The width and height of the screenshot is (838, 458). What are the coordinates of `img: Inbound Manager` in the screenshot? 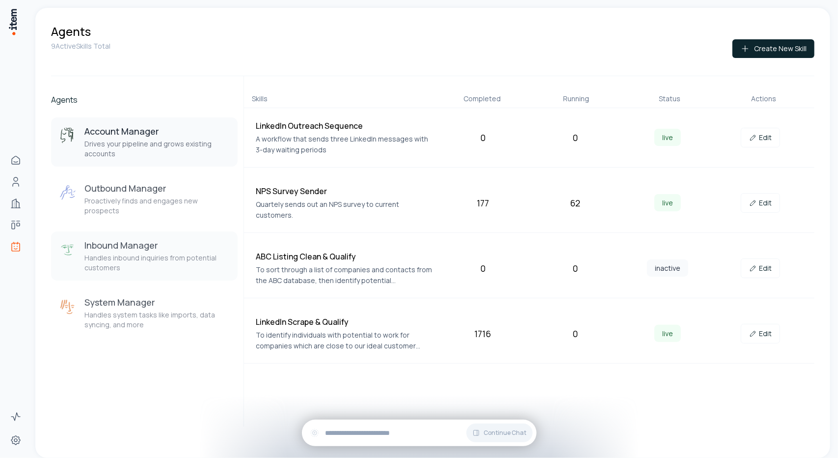 It's located at (68, 250).